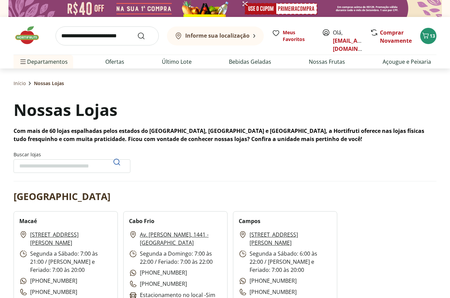 This screenshot has height=298, width=450. What do you see at coordinates (28, 221) in the screenshot?
I see `h2: Macaé` at bounding box center [28, 221].